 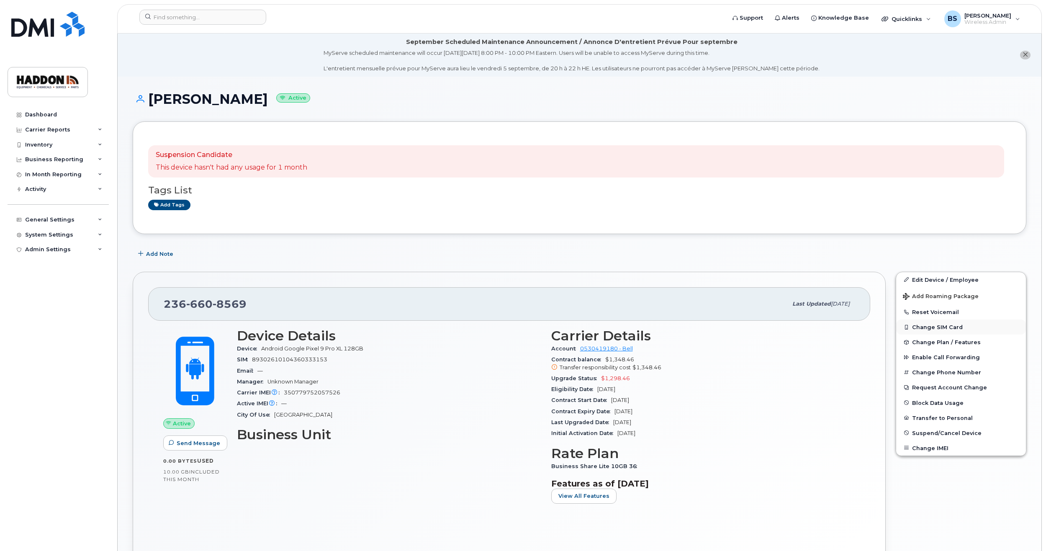 What do you see at coordinates (574, 389) in the screenshot?
I see `span: Eligibility Date` at bounding box center [574, 389].